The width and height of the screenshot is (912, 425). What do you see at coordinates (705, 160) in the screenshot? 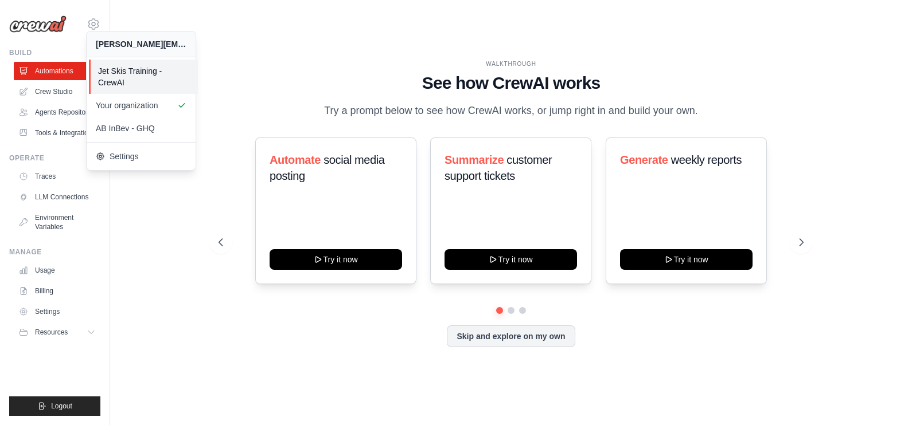
I see `span: weekly reports` at bounding box center [705, 160].